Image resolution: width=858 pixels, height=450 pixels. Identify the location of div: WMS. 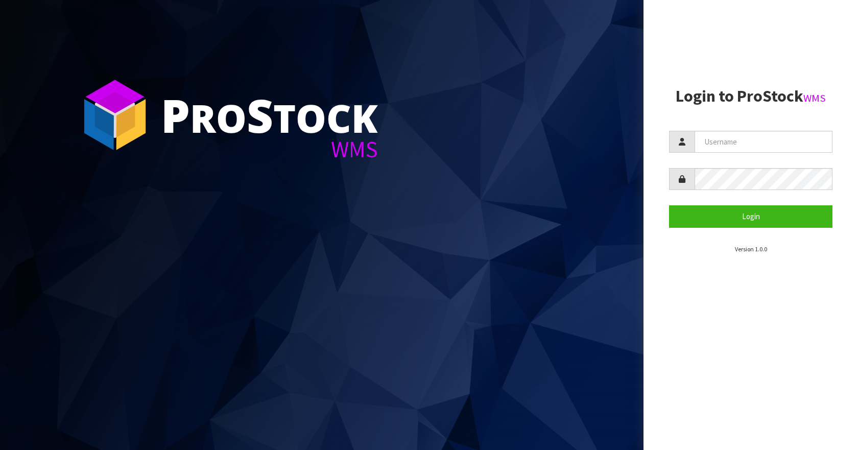
(269, 149).